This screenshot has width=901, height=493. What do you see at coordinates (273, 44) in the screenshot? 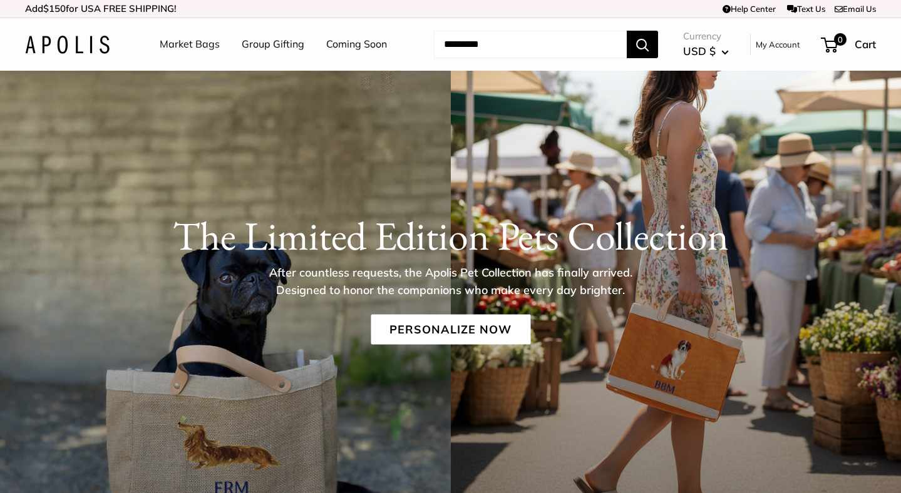
I see `a: Group Gifting` at bounding box center [273, 44].